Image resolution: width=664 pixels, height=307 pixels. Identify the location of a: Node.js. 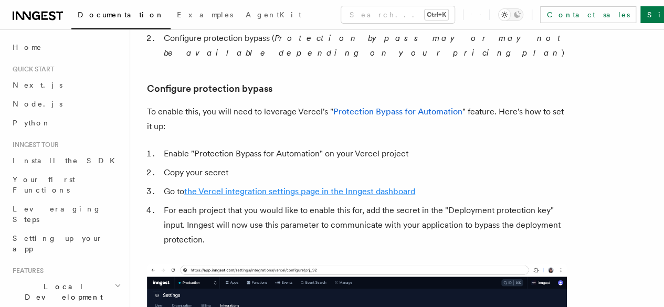
(66, 104).